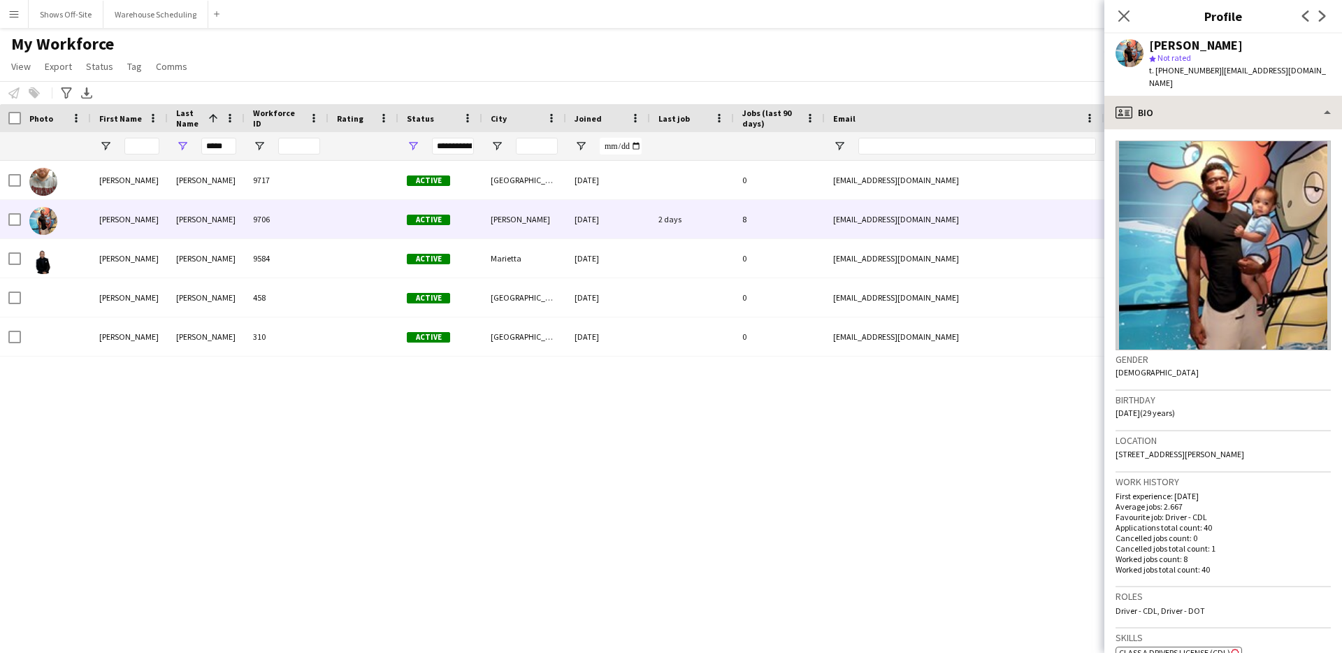  I want to click on span: My Workforce, so click(62, 44).